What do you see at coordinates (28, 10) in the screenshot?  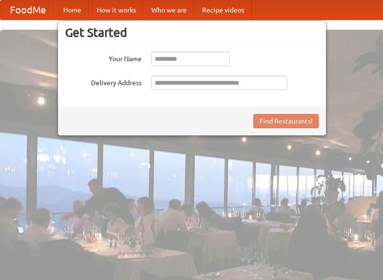 I see `a: FoodMe` at bounding box center [28, 10].